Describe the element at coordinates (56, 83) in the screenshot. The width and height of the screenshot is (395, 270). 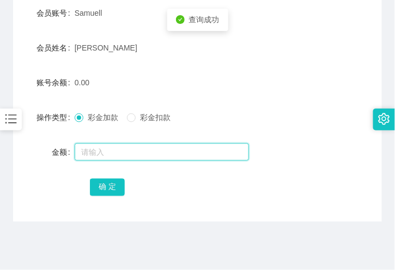
I see `label: 账号余额` at that location.